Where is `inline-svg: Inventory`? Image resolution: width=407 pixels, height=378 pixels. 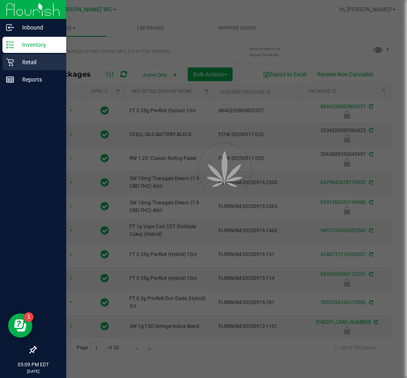
inline-svg: Inventory is located at coordinates (10, 45).